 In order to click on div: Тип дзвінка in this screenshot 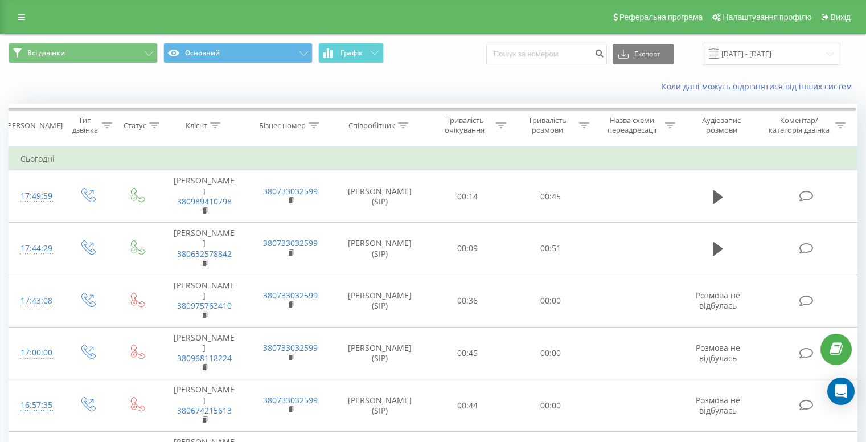, I will do `click(85, 125)`.